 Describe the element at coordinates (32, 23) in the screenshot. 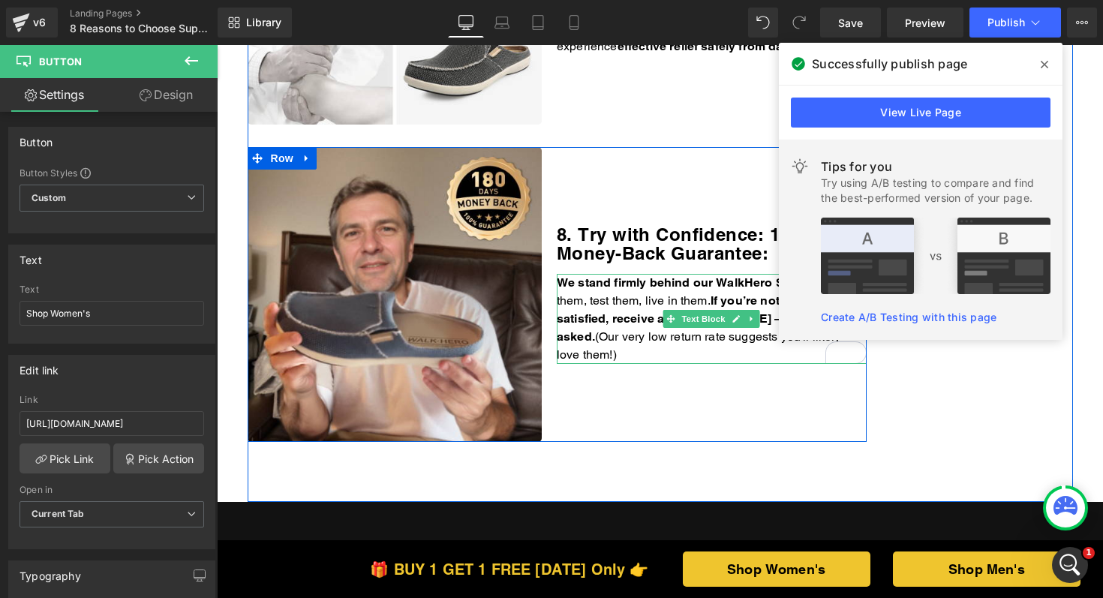

I see `a: v6` at that location.